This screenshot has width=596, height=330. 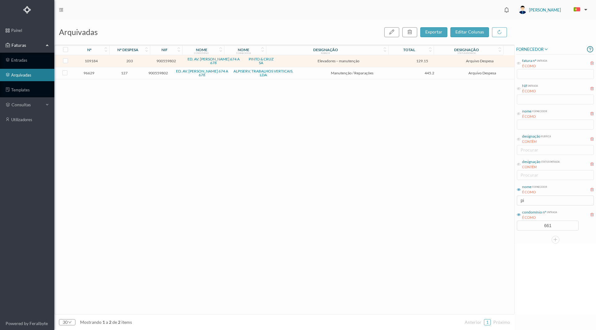 I want to click on span: items, so click(x=127, y=322).